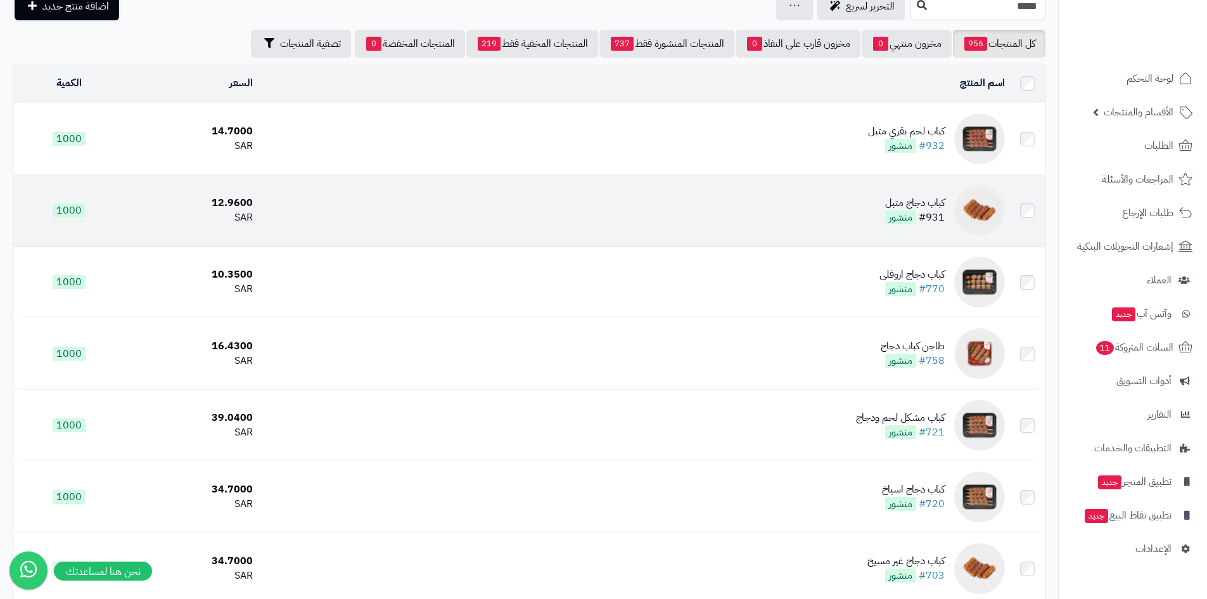 The image size is (1207, 599). I want to click on button: تصفية المنتجات, so click(301, 44).